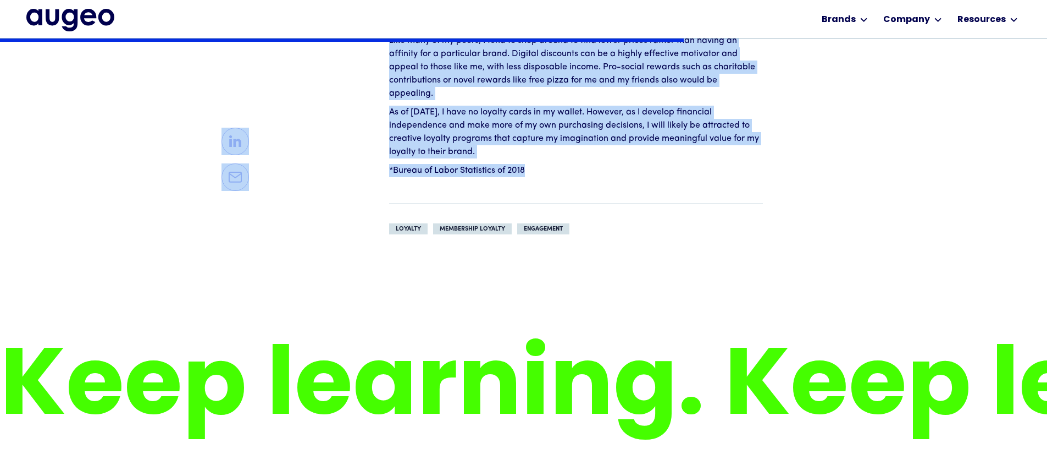 This screenshot has height=476, width=1047. I want to click on a: home, so click(70, 20).